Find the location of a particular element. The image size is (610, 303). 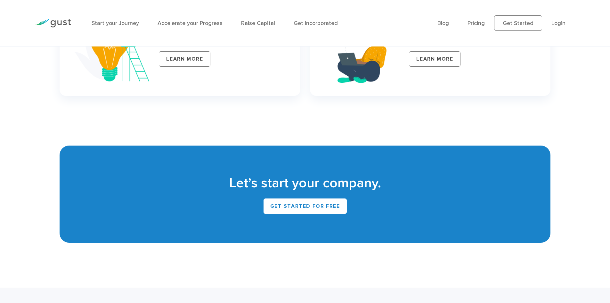

a: Pricing is located at coordinates (476, 23).